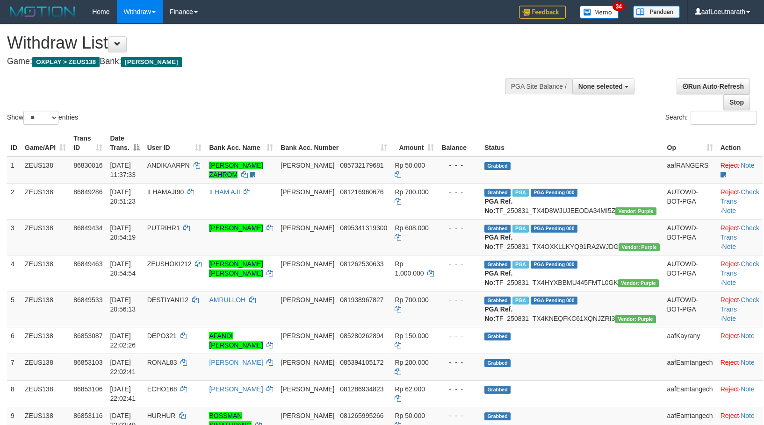 Image resolution: width=764 pixels, height=425 pixels. I want to click on span: 86849463, so click(88, 264).